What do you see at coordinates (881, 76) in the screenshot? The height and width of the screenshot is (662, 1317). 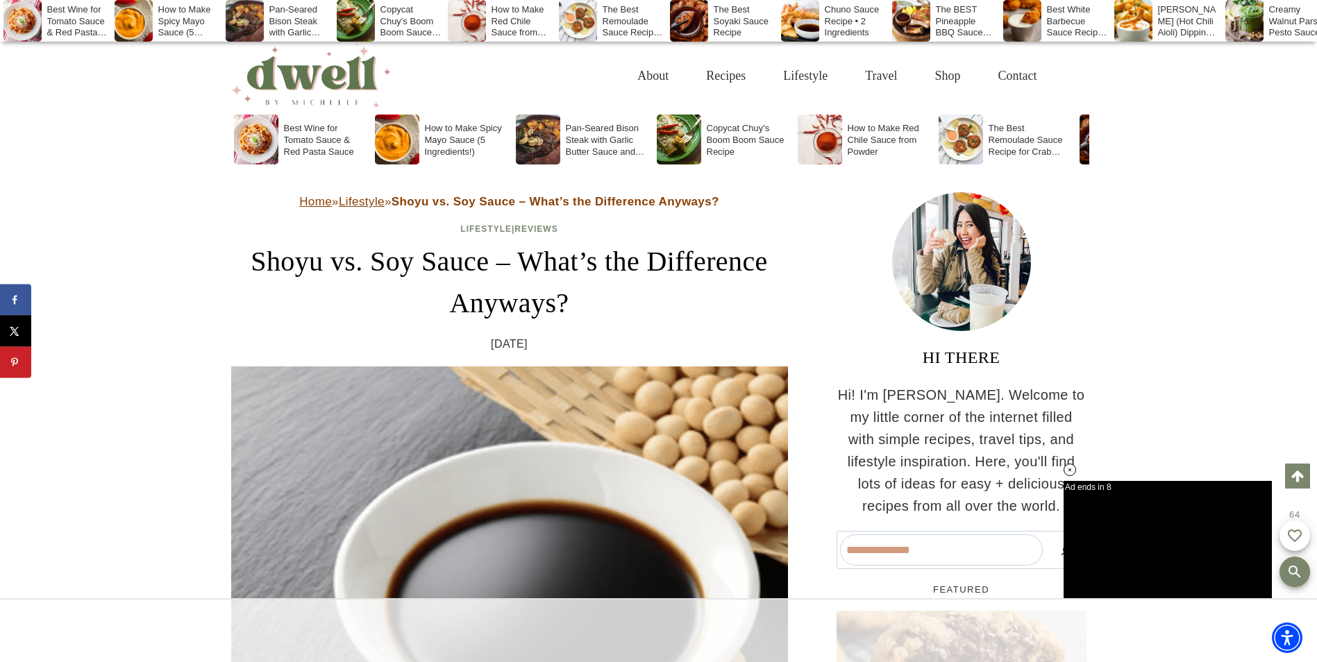 I see `a: Travel` at bounding box center [881, 76].